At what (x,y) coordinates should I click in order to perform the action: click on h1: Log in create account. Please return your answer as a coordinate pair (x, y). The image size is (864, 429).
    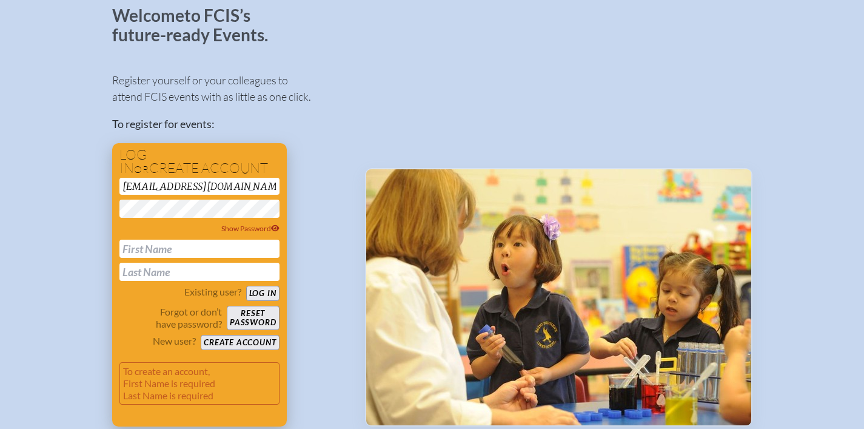
    Looking at the image, I should click on (199, 161).